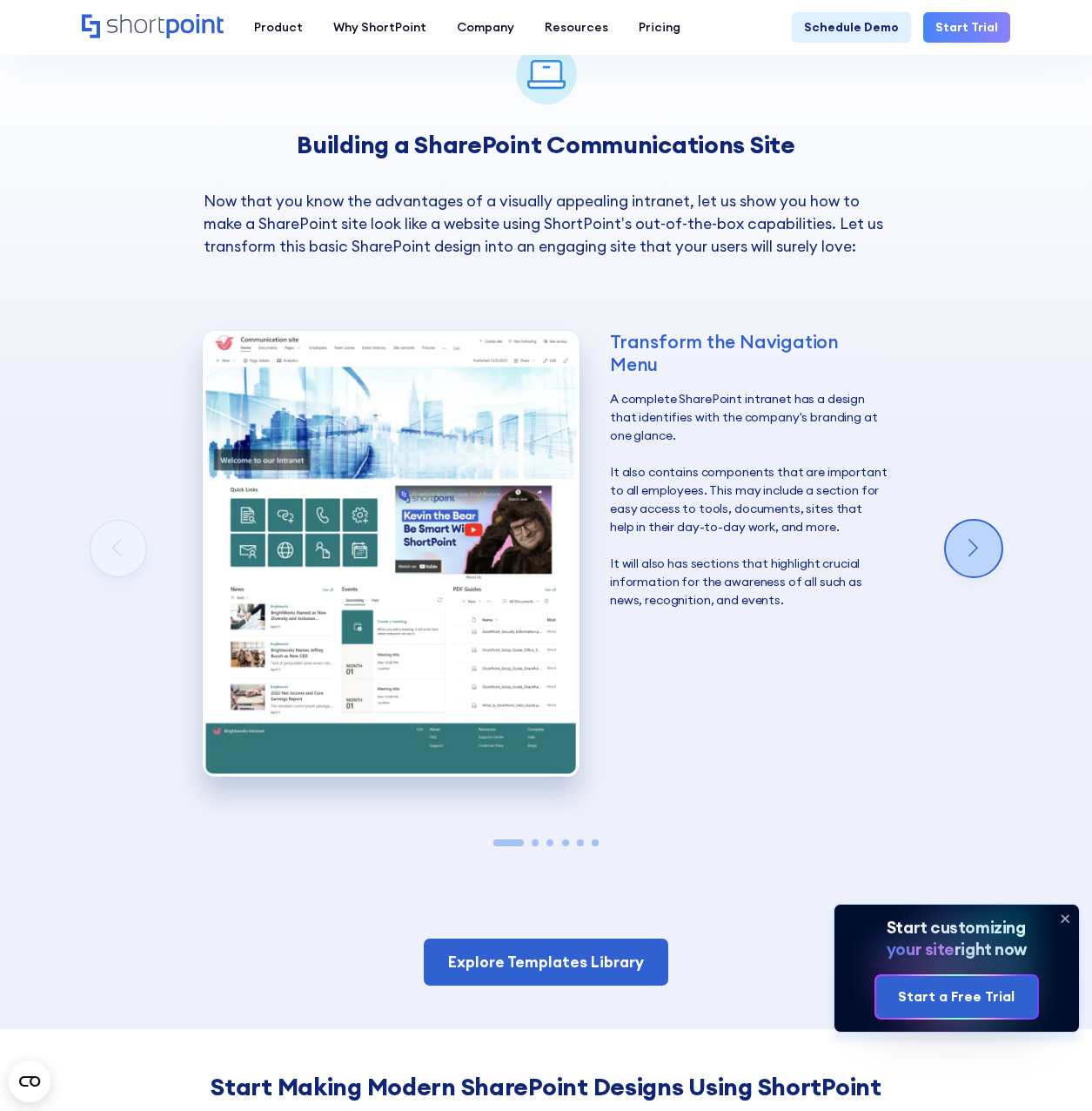 The image size is (1092, 1111). I want to click on div: Pricing, so click(660, 27).